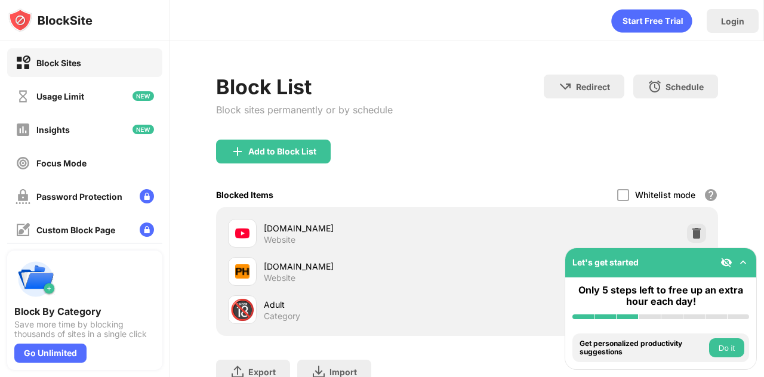 This screenshot has width=764, height=377. What do you see at coordinates (593, 87) in the screenshot?
I see `div: Redirect` at bounding box center [593, 87].